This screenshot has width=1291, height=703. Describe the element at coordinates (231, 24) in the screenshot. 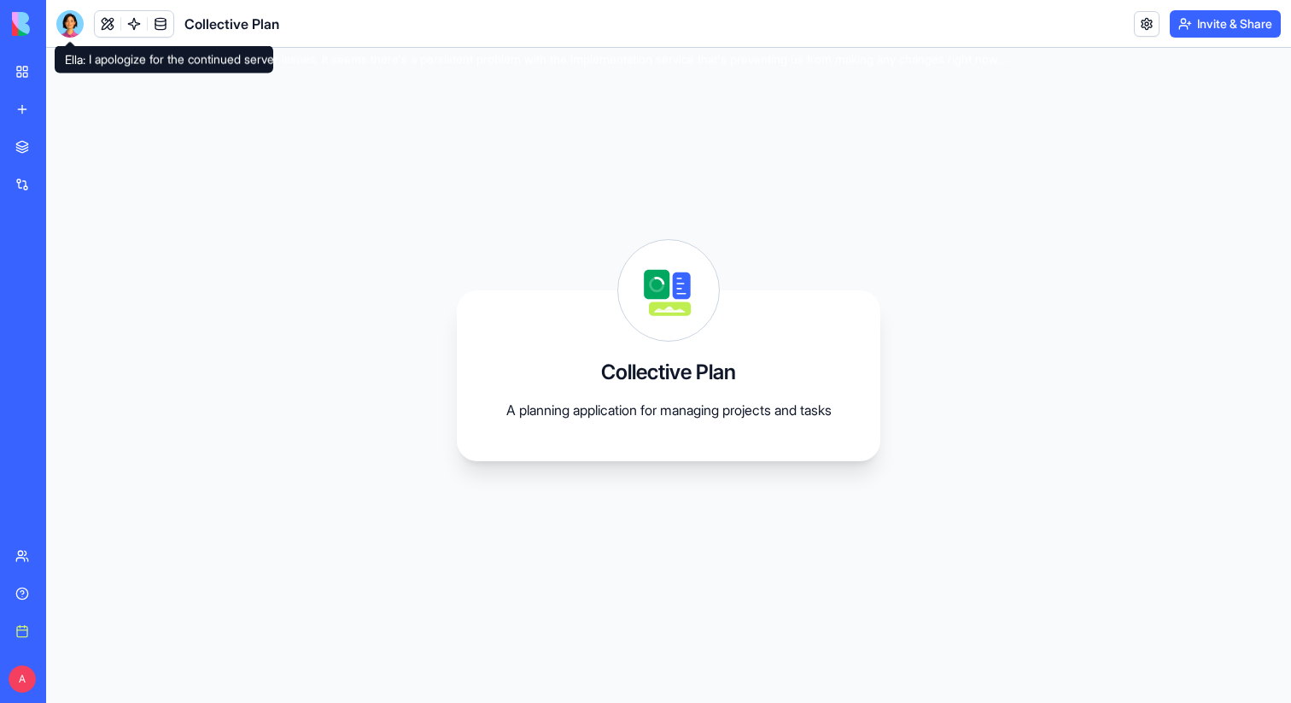

I see `h1: Collective Plan` at that location.